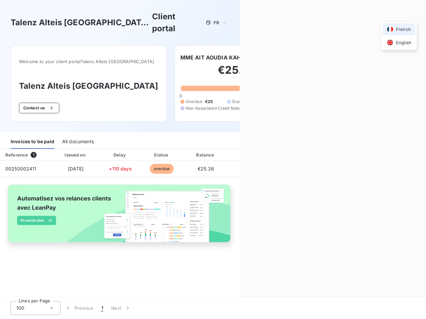 This screenshot has width=426, height=319. Describe the element at coordinates (176, 23) in the screenshot. I see `h3: Client portal` at that location.